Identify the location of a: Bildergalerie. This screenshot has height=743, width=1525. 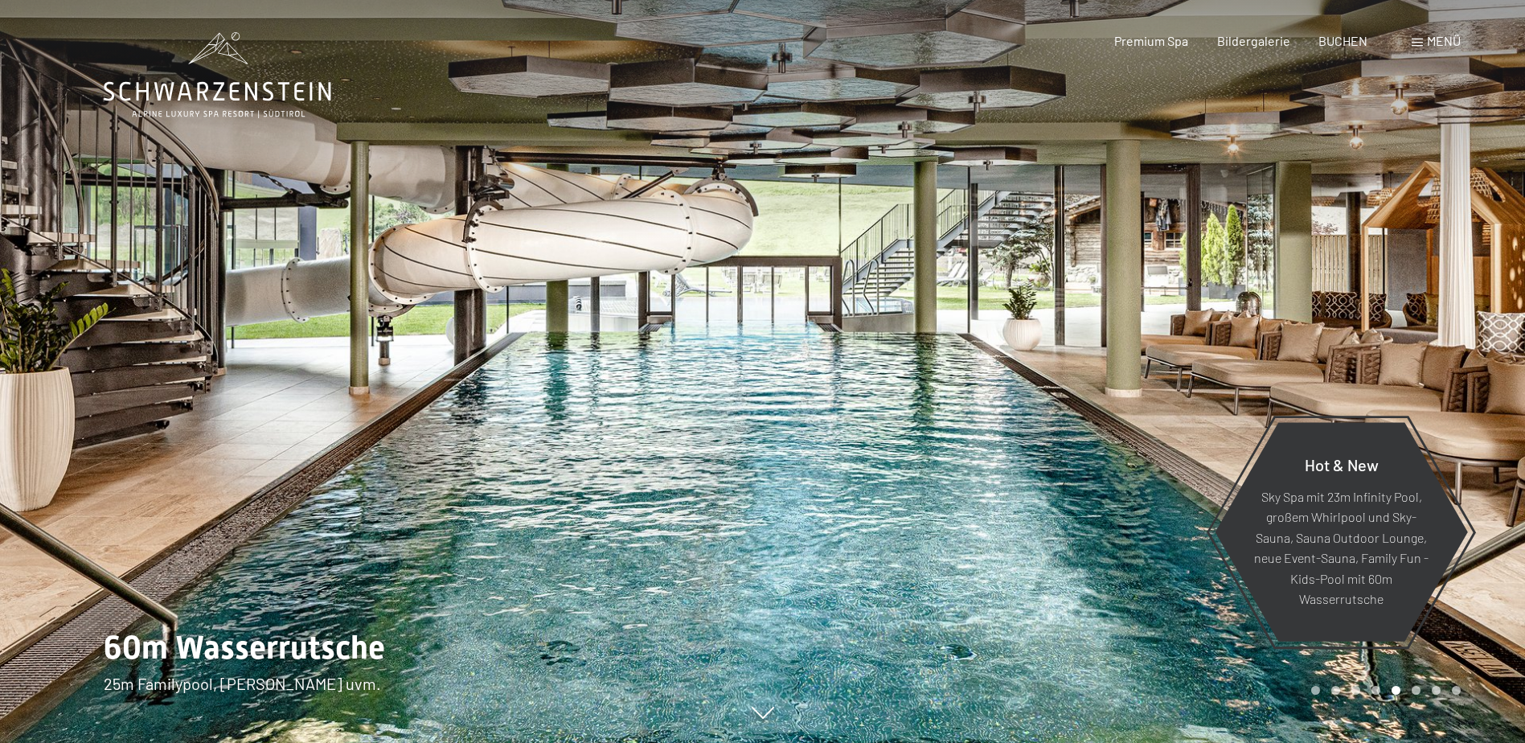
(1254, 40).